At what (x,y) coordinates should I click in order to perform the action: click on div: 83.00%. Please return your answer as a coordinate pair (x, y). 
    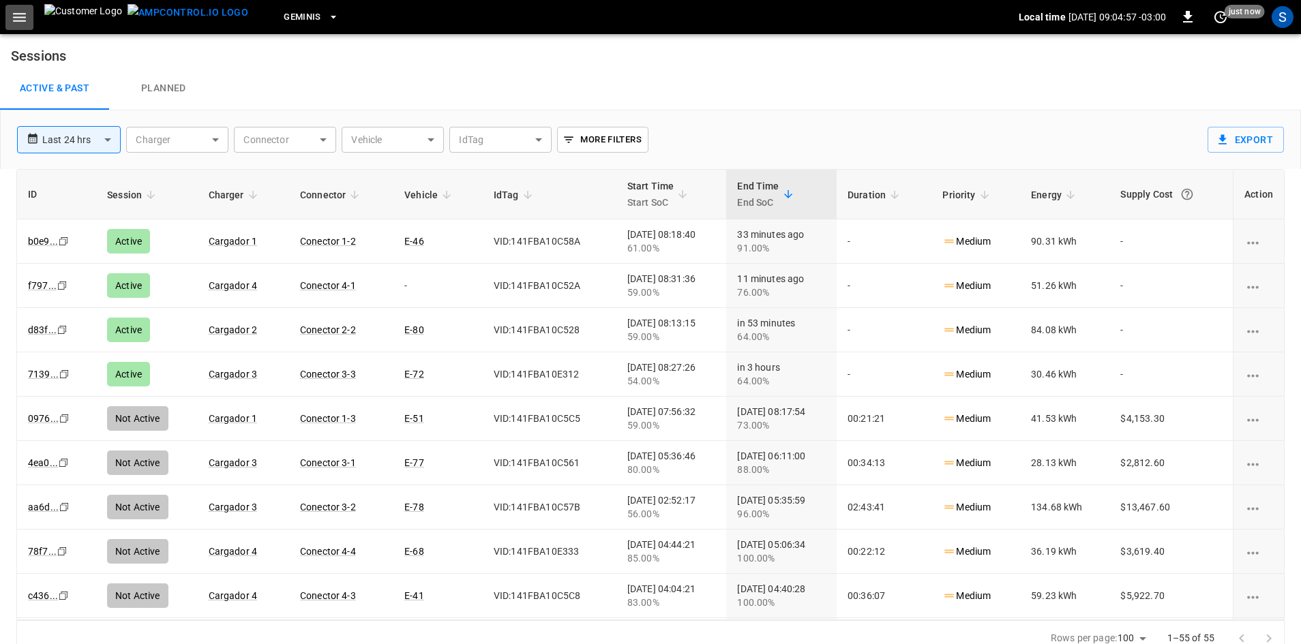
    Looking at the image, I should click on (672, 603).